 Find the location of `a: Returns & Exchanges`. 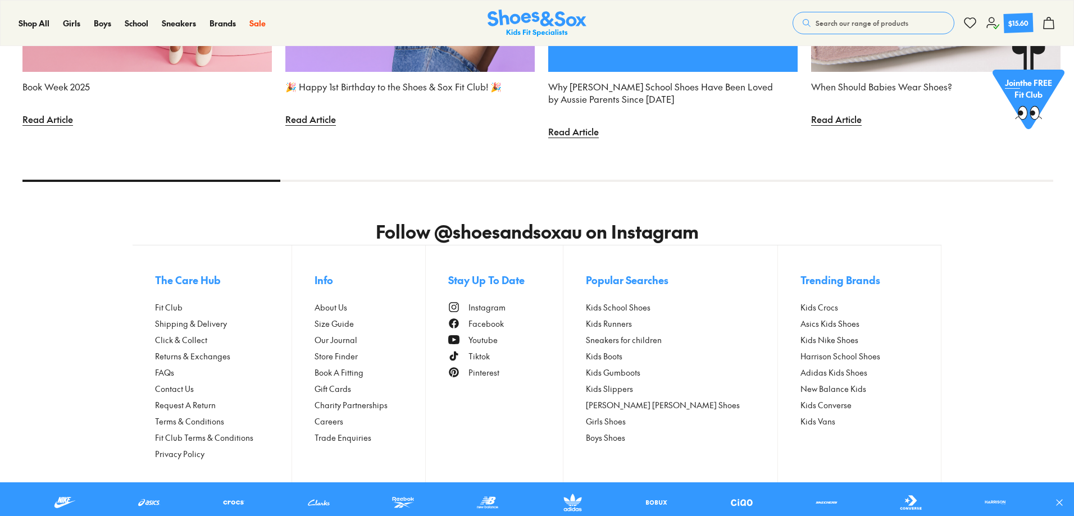

a: Returns & Exchanges is located at coordinates (223, 356).